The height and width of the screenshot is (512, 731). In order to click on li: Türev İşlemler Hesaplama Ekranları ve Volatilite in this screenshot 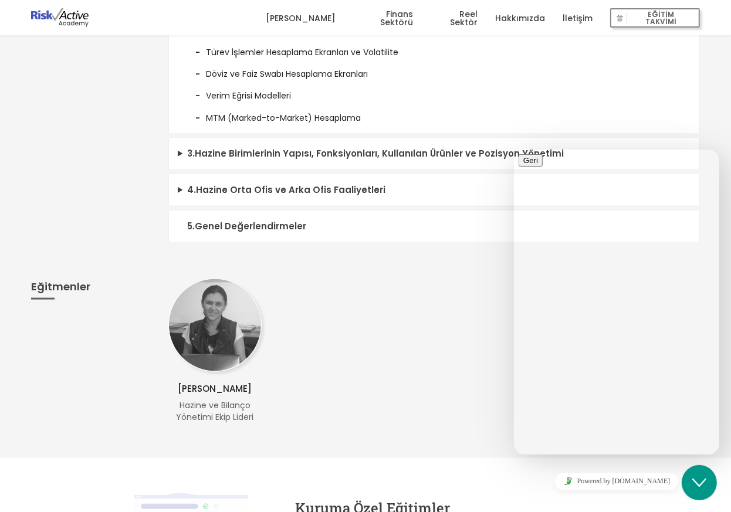, I will do `click(434, 48)`.